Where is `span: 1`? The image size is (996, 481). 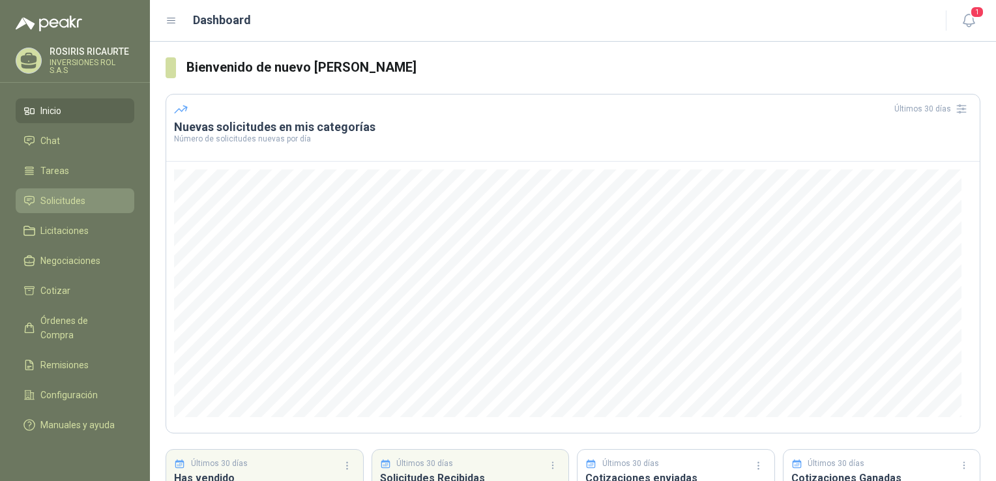 span: 1 is located at coordinates (977, 12).